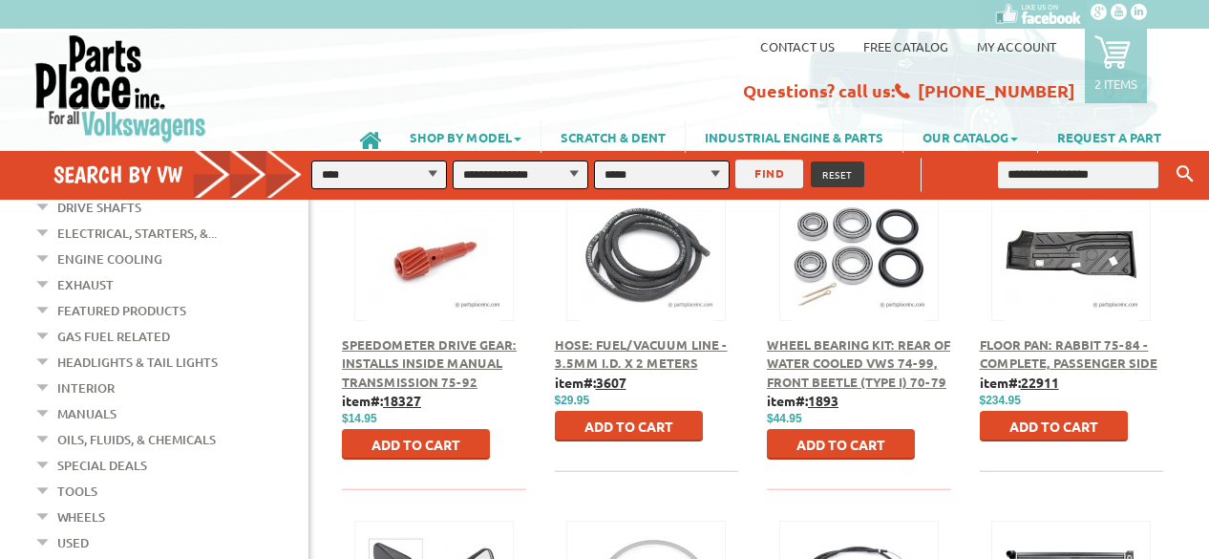 The width and height of the screenshot is (1209, 559). What do you see at coordinates (798, 46) in the screenshot?
I see `a: Contact us` at bounding box center [798, 46].